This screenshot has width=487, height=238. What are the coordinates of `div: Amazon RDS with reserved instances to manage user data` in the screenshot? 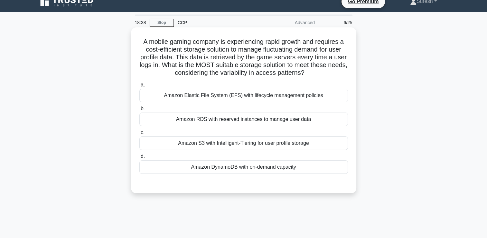 It's located at (244, 119).